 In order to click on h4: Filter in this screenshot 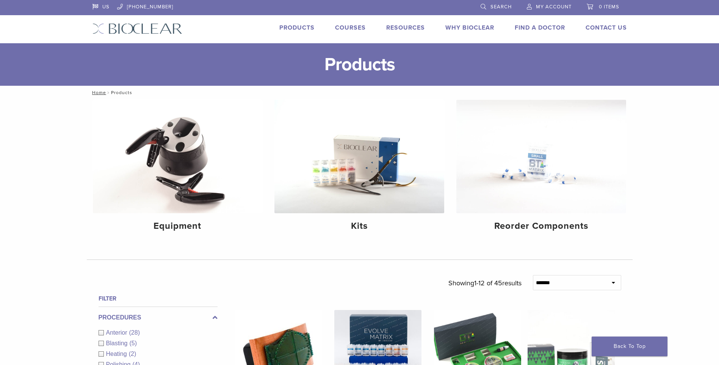, I will do `click(158, 298)`.